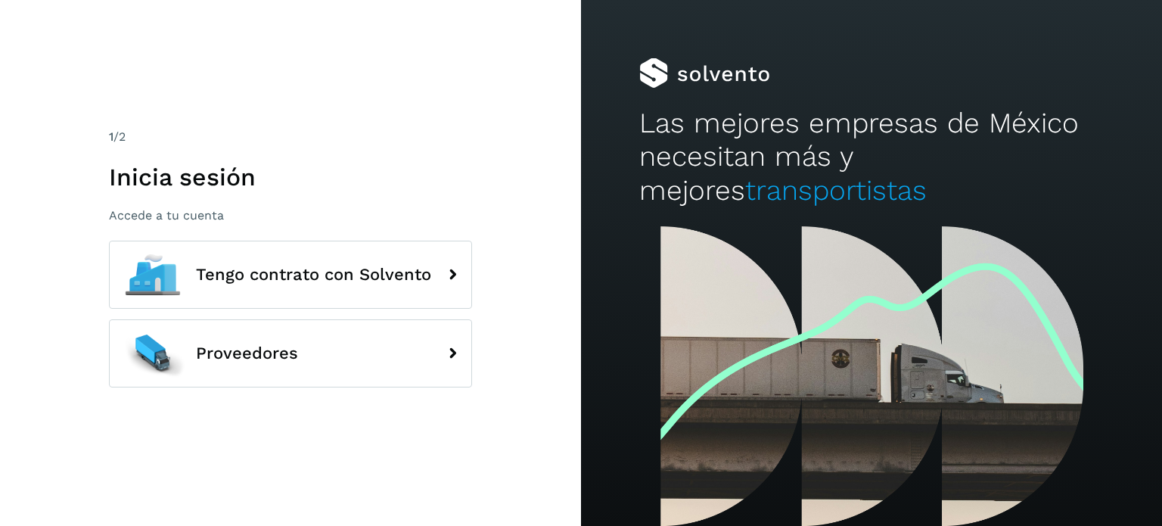  I want to click on span: transportistas, so click(836, 190).